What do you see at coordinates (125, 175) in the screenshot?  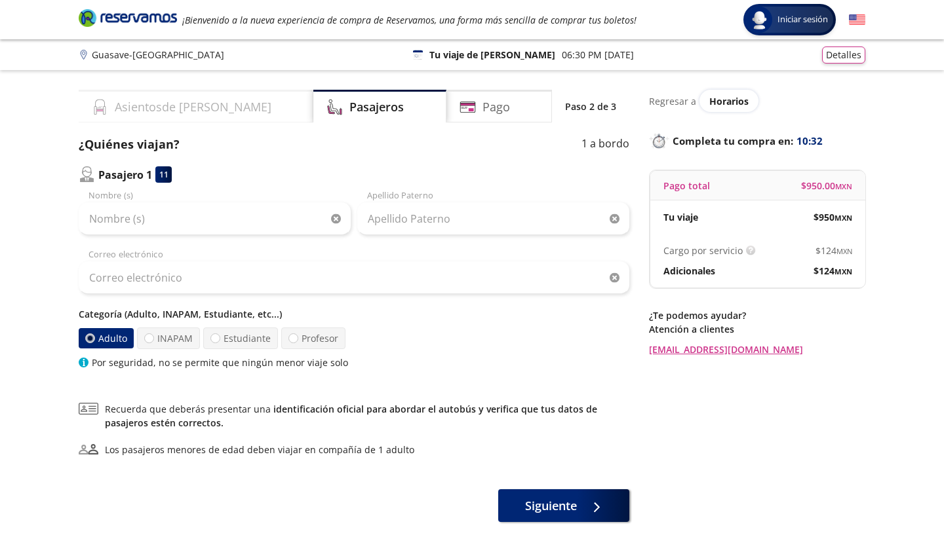 I see `p: Pasajero 1` at bounding box center [125, 175].